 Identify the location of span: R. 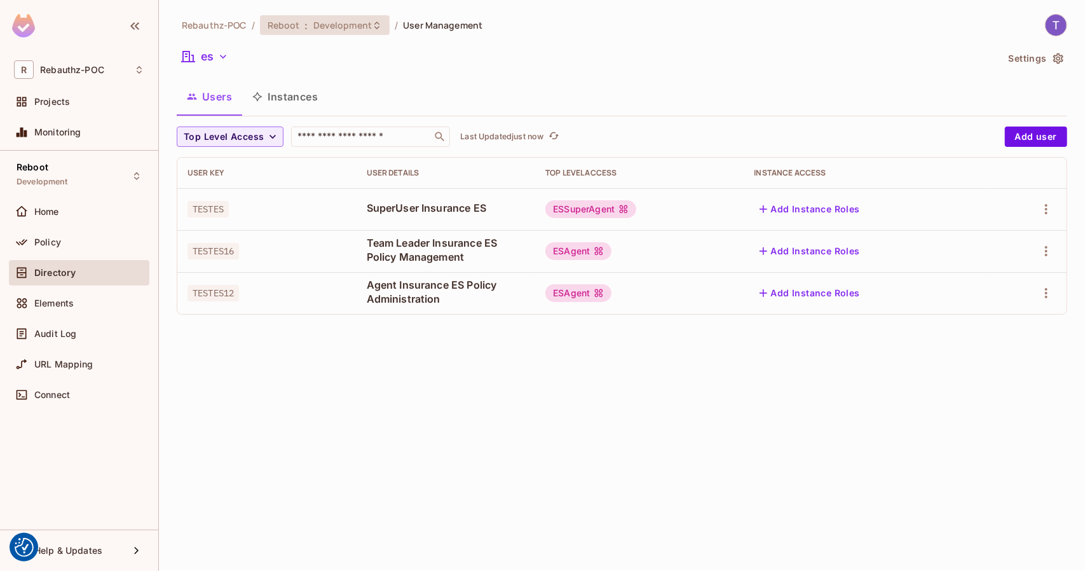
(24, 69).